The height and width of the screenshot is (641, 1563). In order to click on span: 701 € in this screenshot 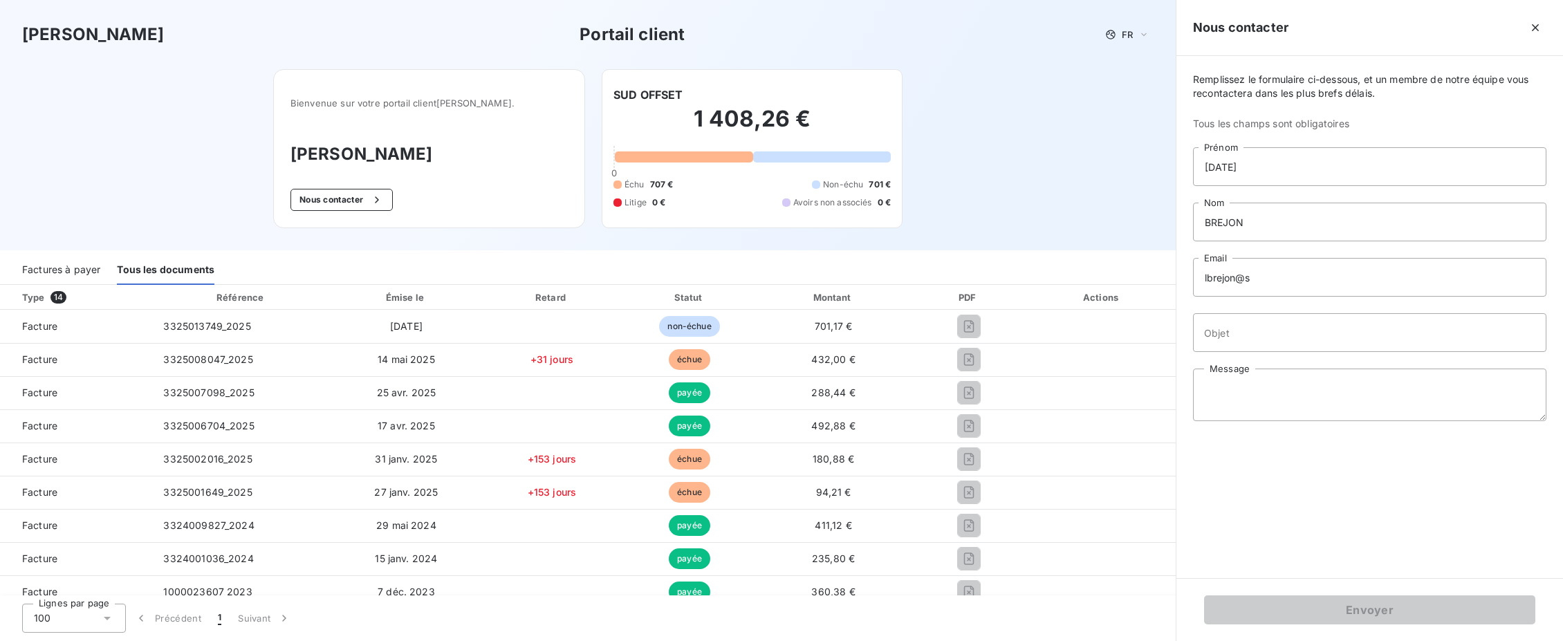, I will do `click(880, 185)`.